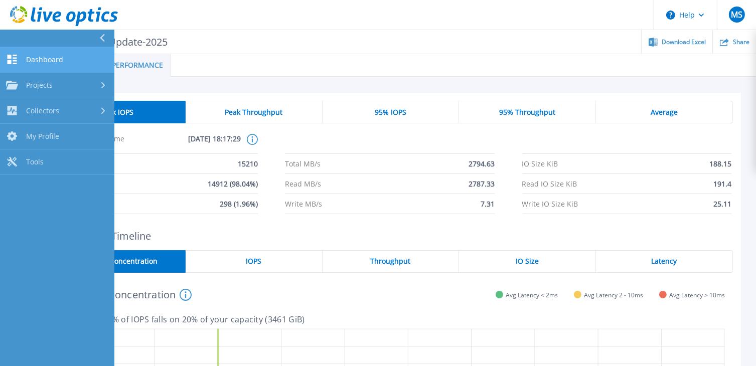 Image resolution: width=756 pixels, height=366 pixels. I want to click on span: Peak IOPS, so click(117, 112).